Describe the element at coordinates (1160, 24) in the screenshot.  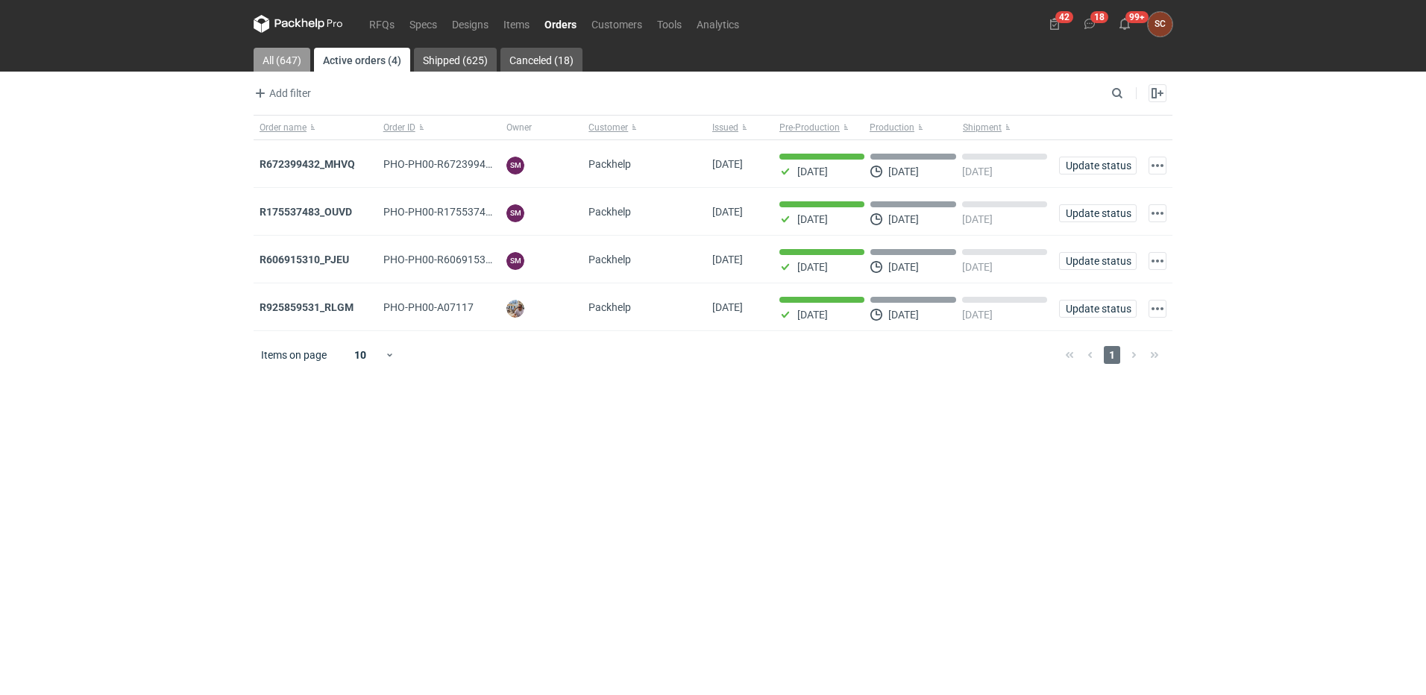
I see `figcaption: SC` at that location.